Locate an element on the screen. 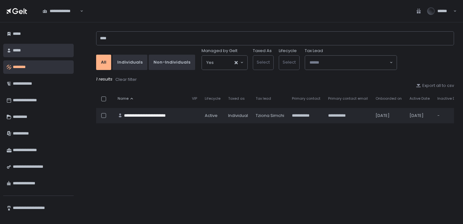  span: Primary contact email is located at coordinates (348, 99).